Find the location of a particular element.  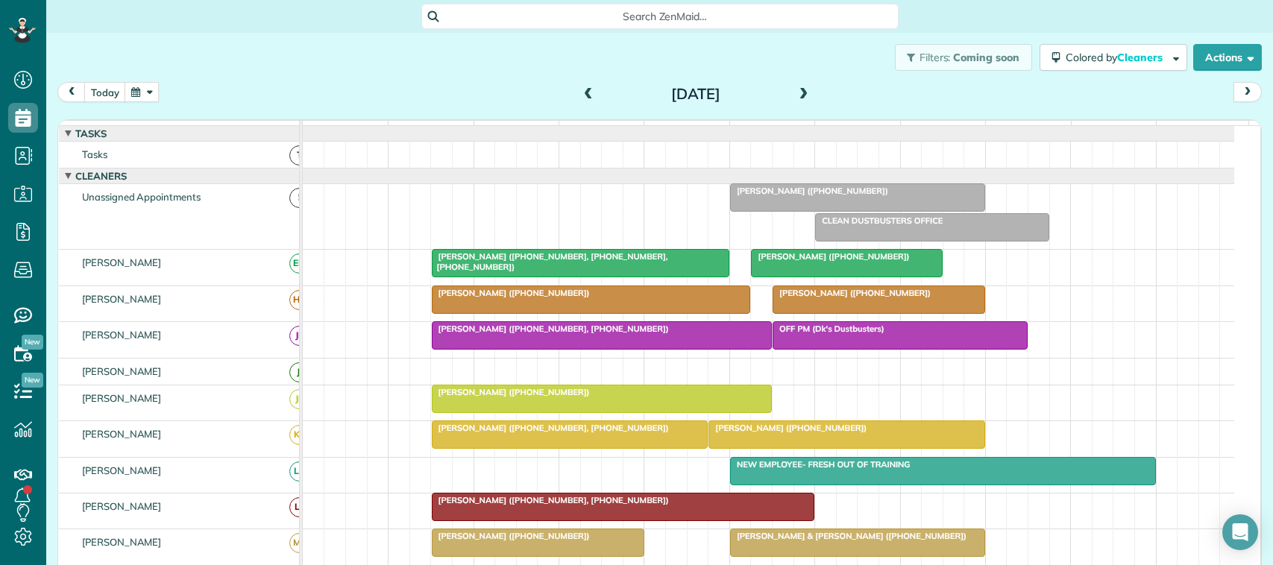

span: Colored by is located at coordinates (1116, 57).